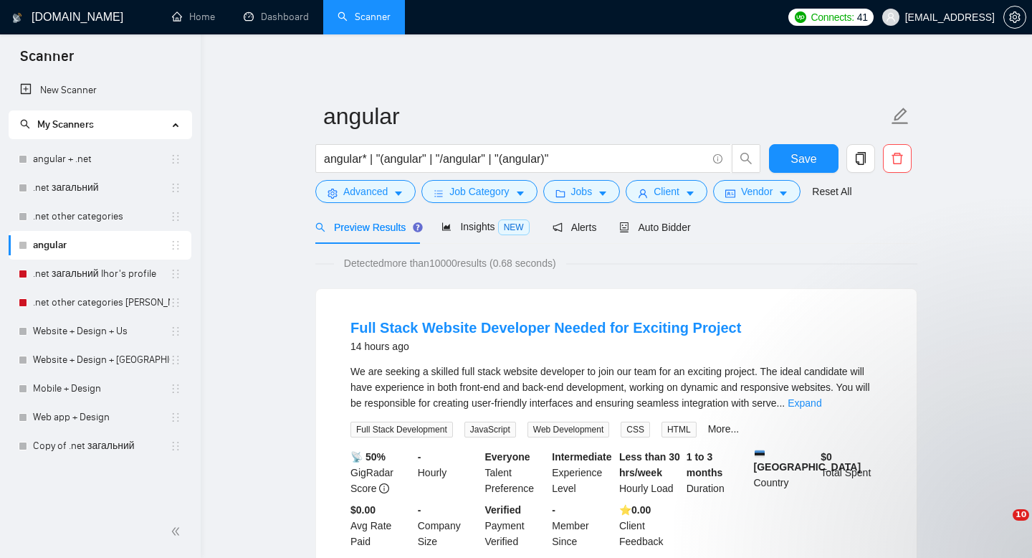  I want to click on li: .net other categories, so click(100, 216).